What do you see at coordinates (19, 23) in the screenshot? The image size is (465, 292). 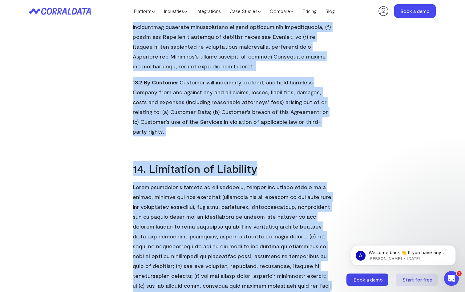 I see `div: Profile image for Alex` at bounding box center [19, 23].